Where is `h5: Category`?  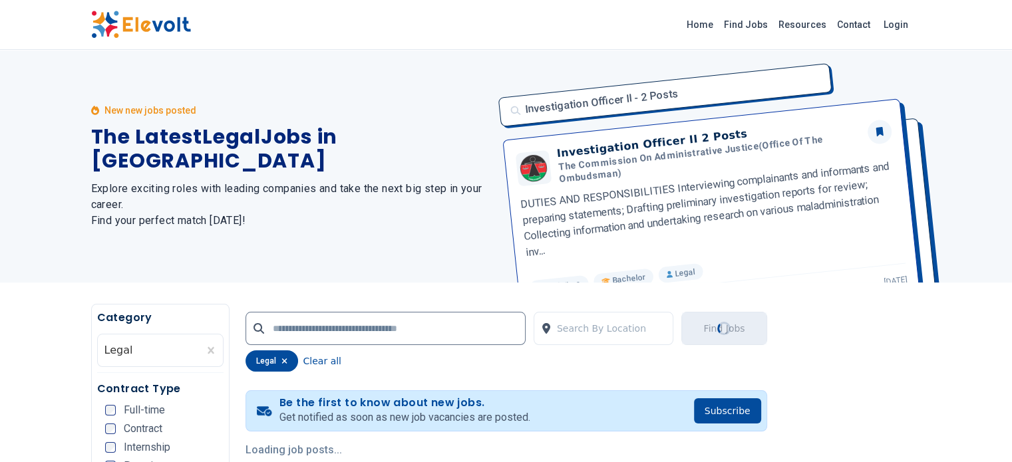 h5: Category is located at coordinates (160, 318).